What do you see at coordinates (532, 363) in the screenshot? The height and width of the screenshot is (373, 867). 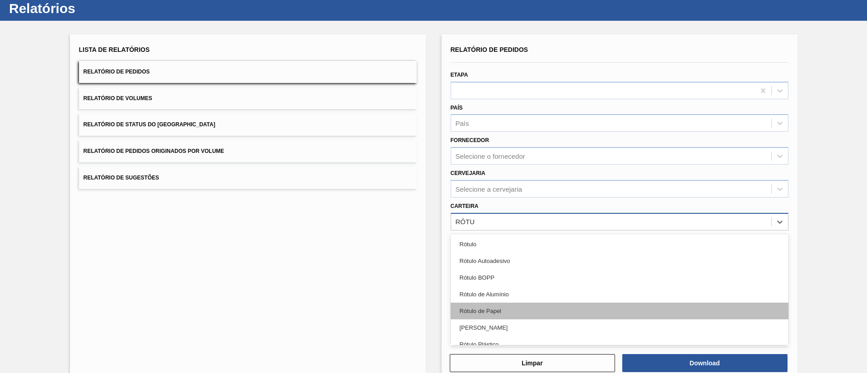 I see `button: Limpar` at bounding box center [532, 363].